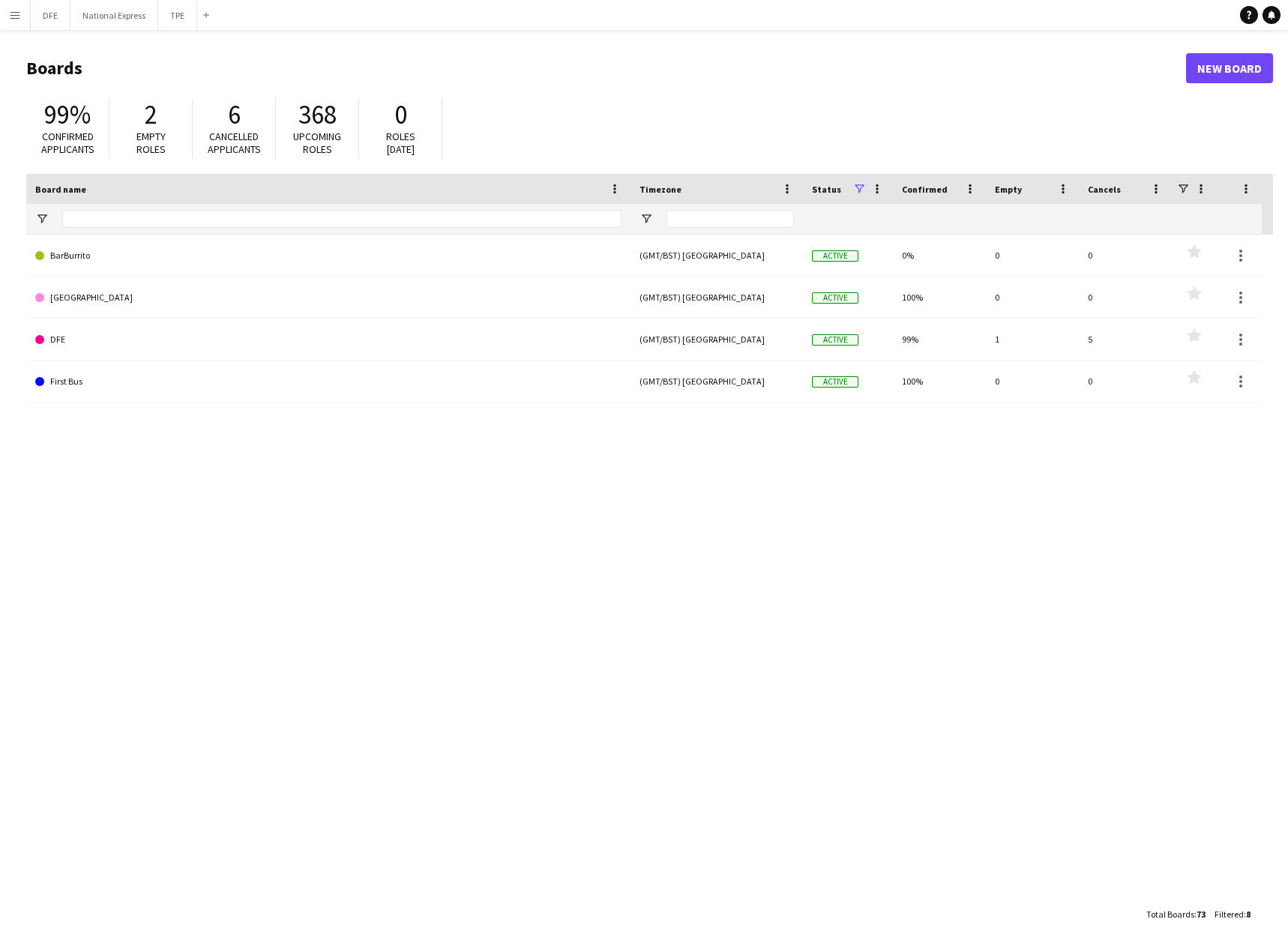 This screenshot has width=1288, height=952. Describe the element at coordinates (925, 189) in the screenshot. I see `span: Confirmed` at that location.